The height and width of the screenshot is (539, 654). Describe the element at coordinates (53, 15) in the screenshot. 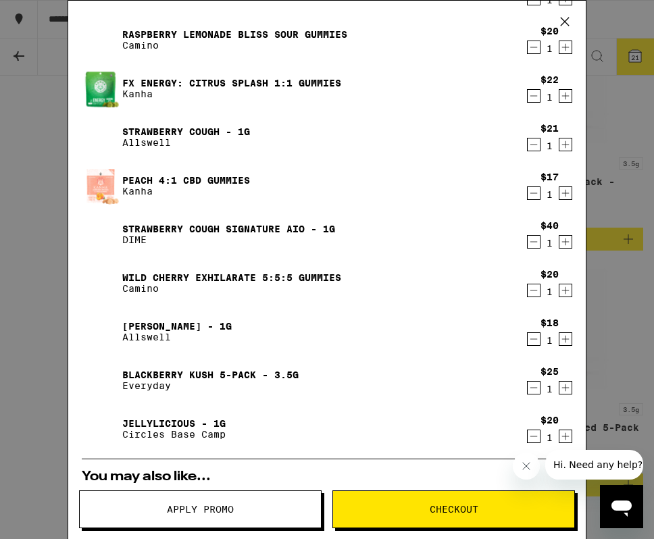

I see `span: Hi. Need any help?` at that location.